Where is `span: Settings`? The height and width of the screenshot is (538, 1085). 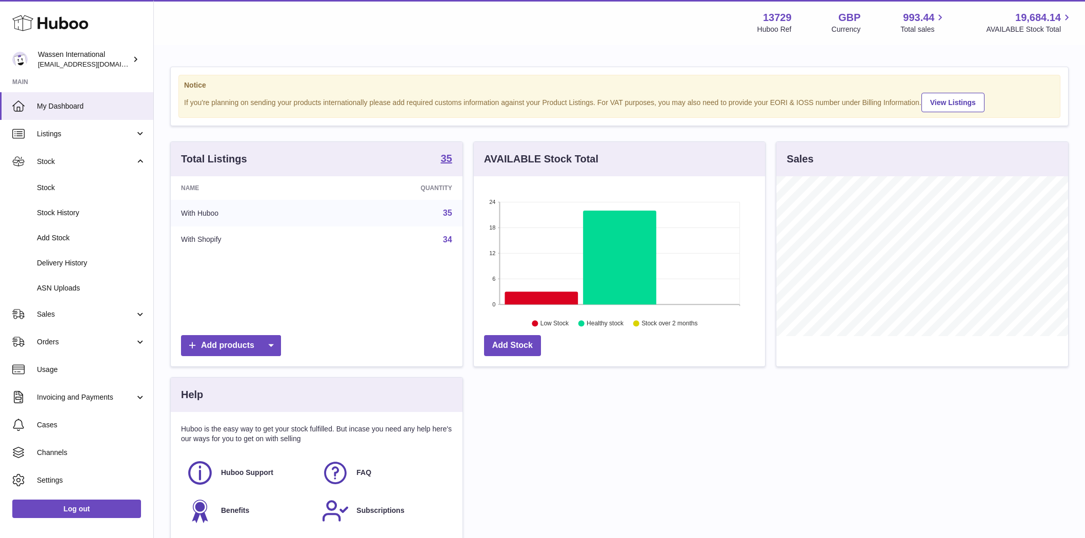 span: Settings is located at coordinates (91, 480).